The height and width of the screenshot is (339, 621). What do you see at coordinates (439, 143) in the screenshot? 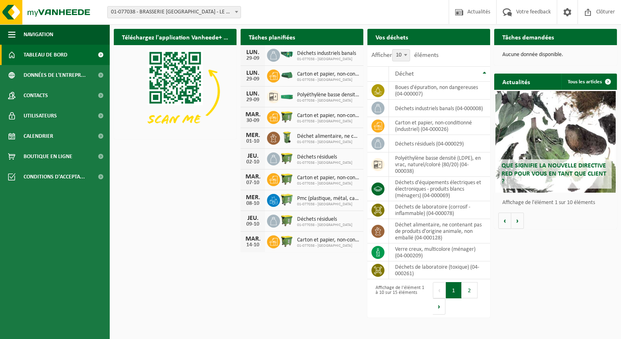
I see `td: déchets résiduels (04-000029)` at bounding box center [439, 143].